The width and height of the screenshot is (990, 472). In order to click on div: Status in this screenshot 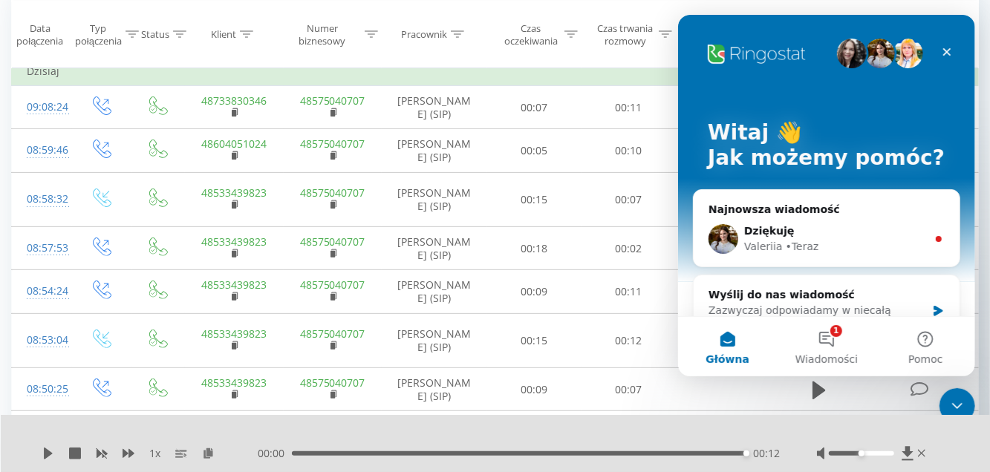, I will do `click(155, 34)`.